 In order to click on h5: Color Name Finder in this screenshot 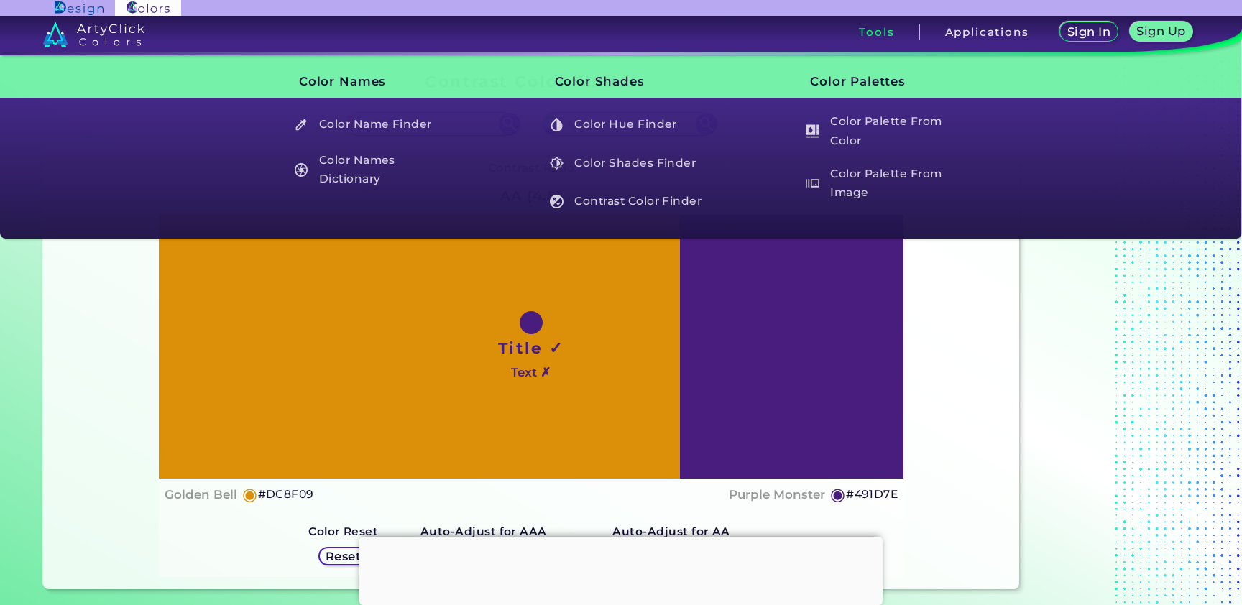, I will do `click(371, 124)`.